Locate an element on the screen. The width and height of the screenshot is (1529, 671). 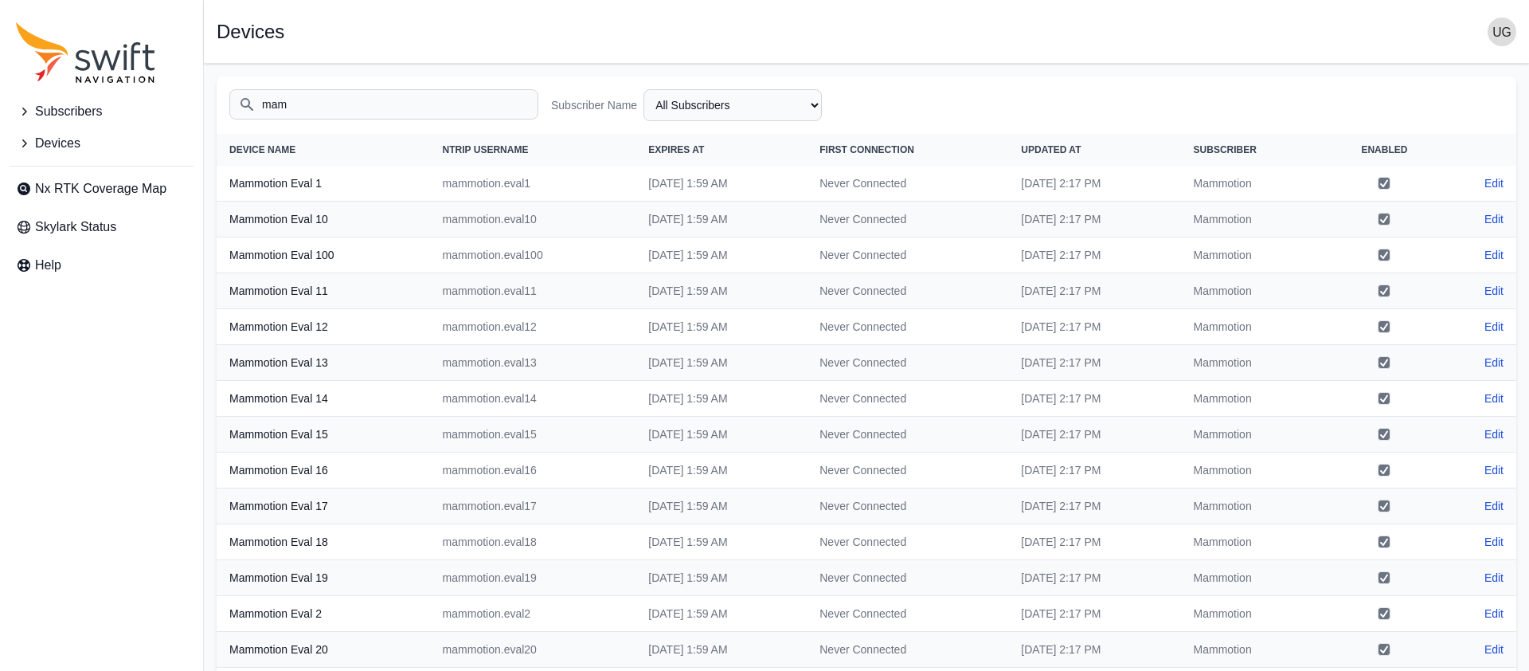
th: Enabled is located at coordinates (1384, 150).